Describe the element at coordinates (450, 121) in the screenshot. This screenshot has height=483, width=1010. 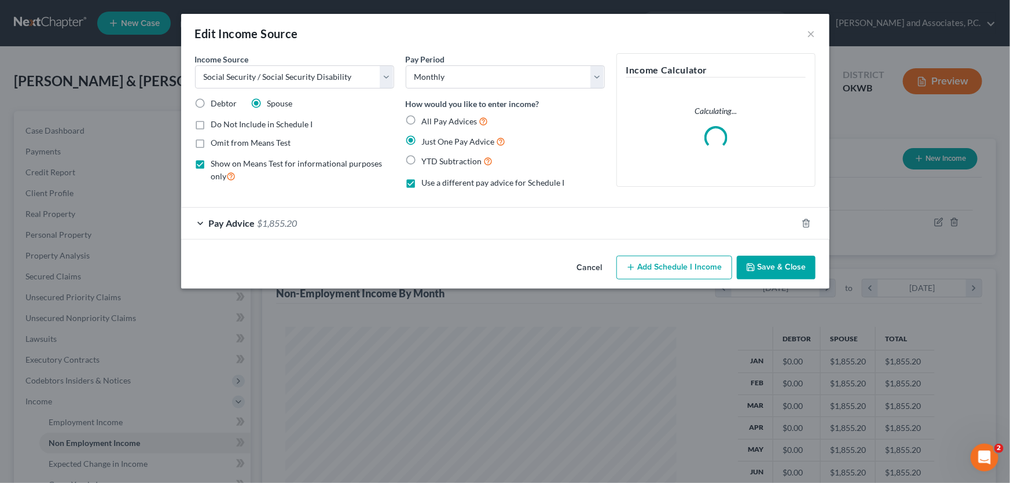
I see `span: All Pay Advices` at that location.